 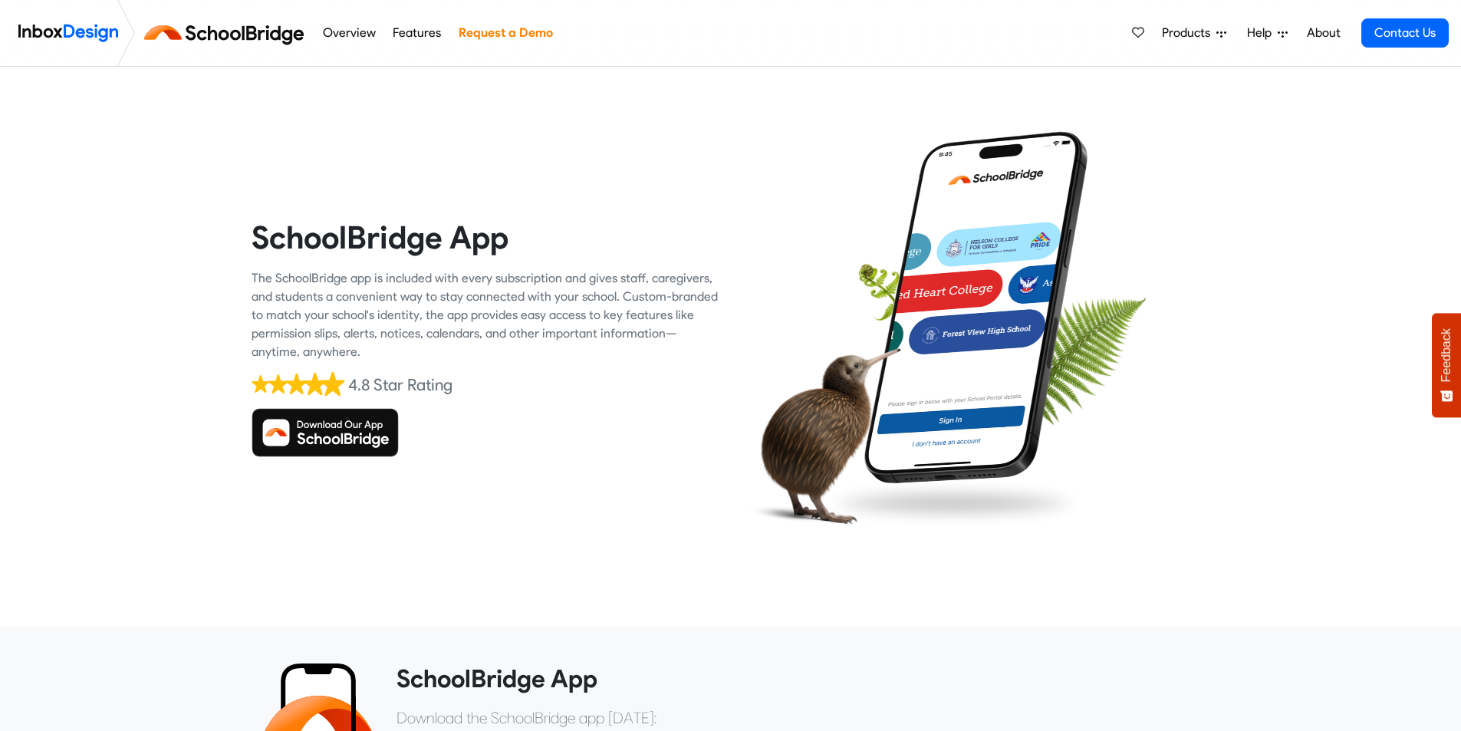 I want to click on span: Products, so click(x=1188, y=33).